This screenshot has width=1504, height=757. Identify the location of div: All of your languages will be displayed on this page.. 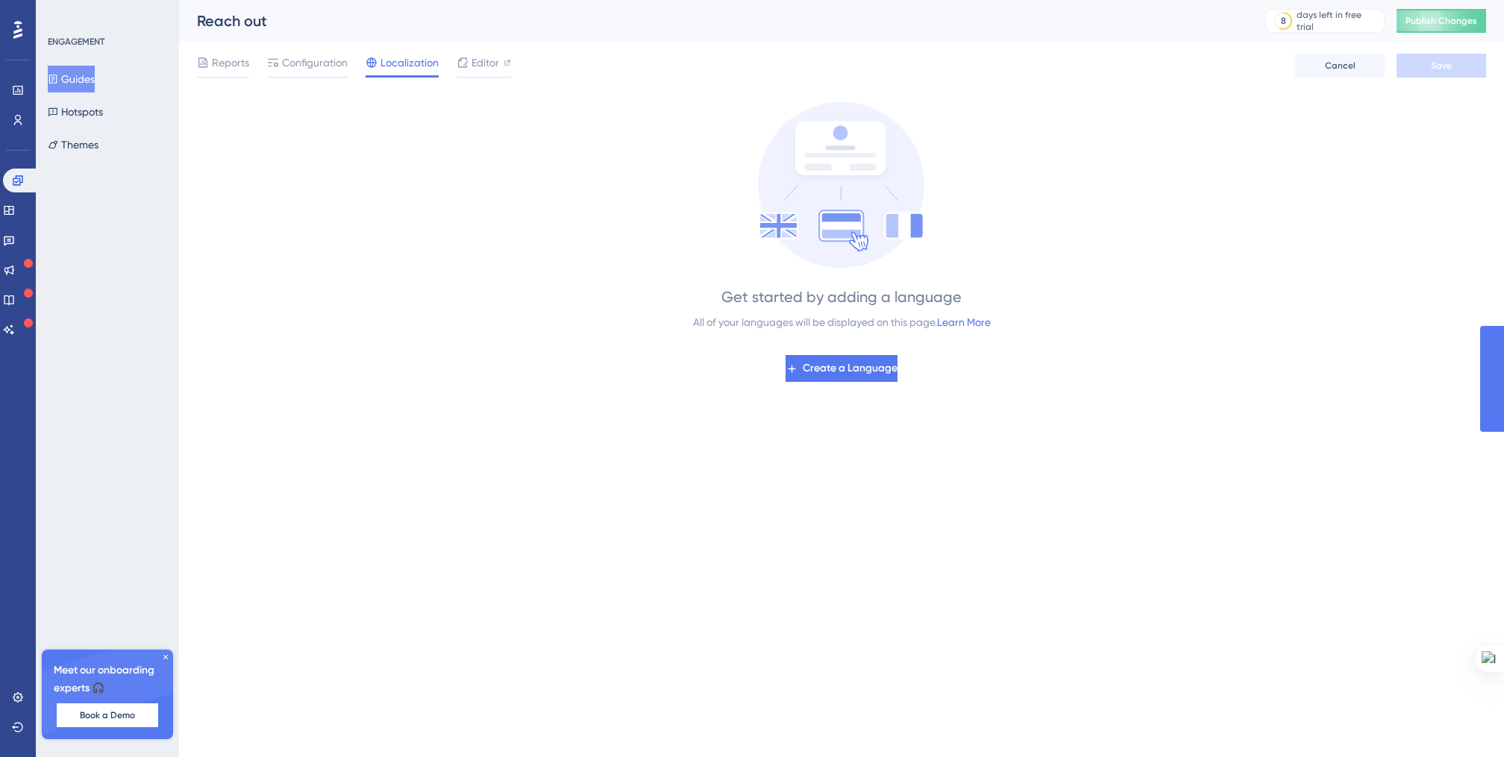
(841, 322).